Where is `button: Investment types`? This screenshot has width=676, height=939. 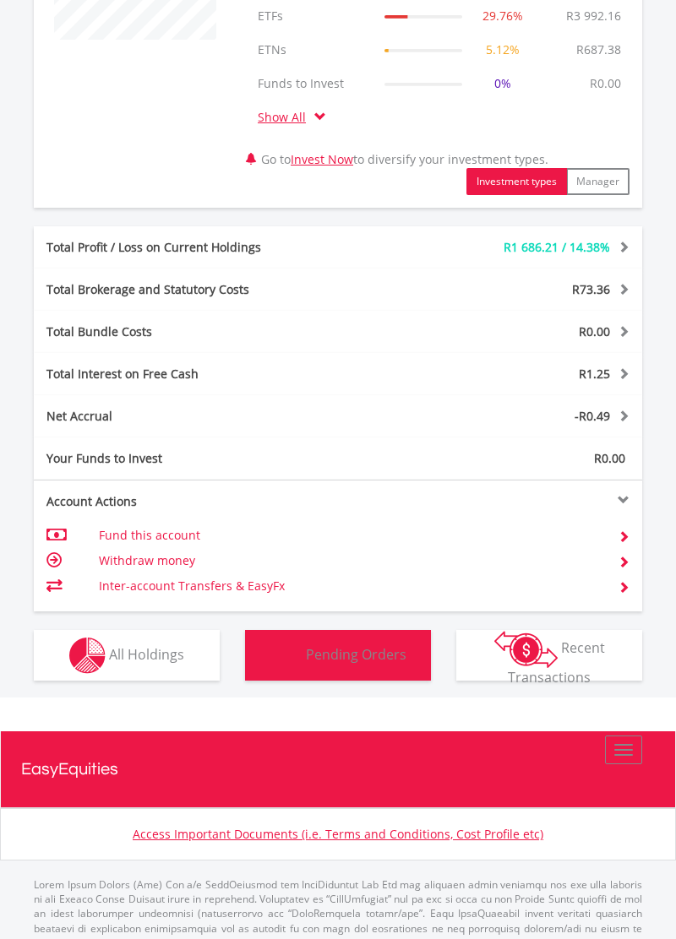
button: Investment types is located at coordinates (516, 182).